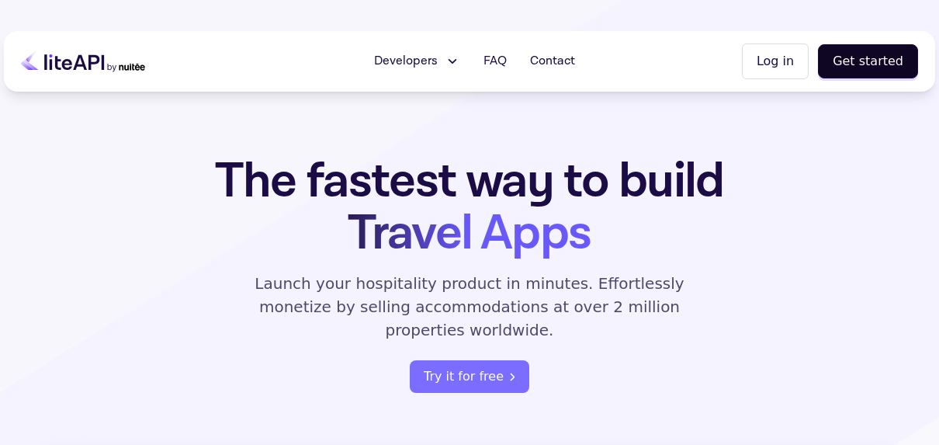  I want to click on a: Log in, so click(775, 61).